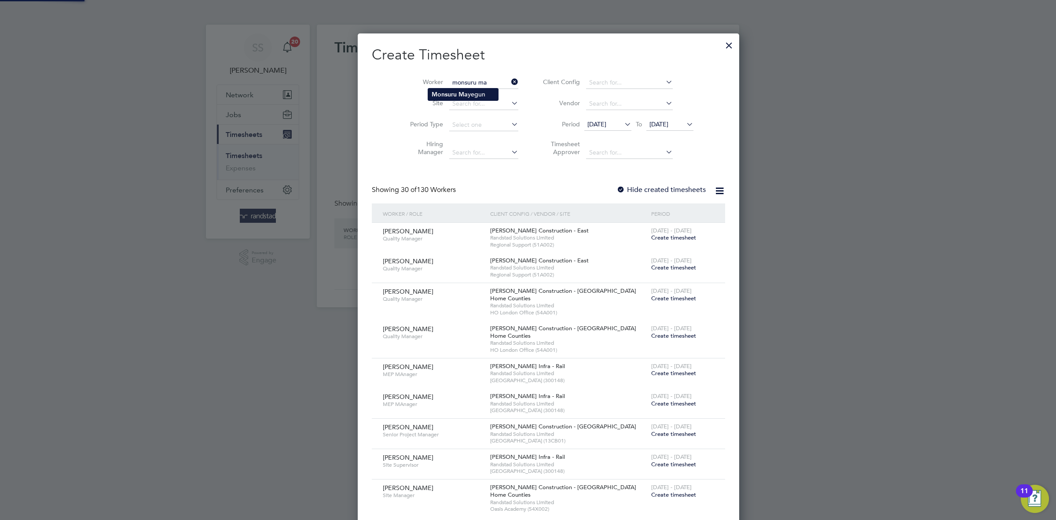  What do you see at coordinates (560, 124) in the screenshot?
I see `label: Period` at bounding box center [560, 124].